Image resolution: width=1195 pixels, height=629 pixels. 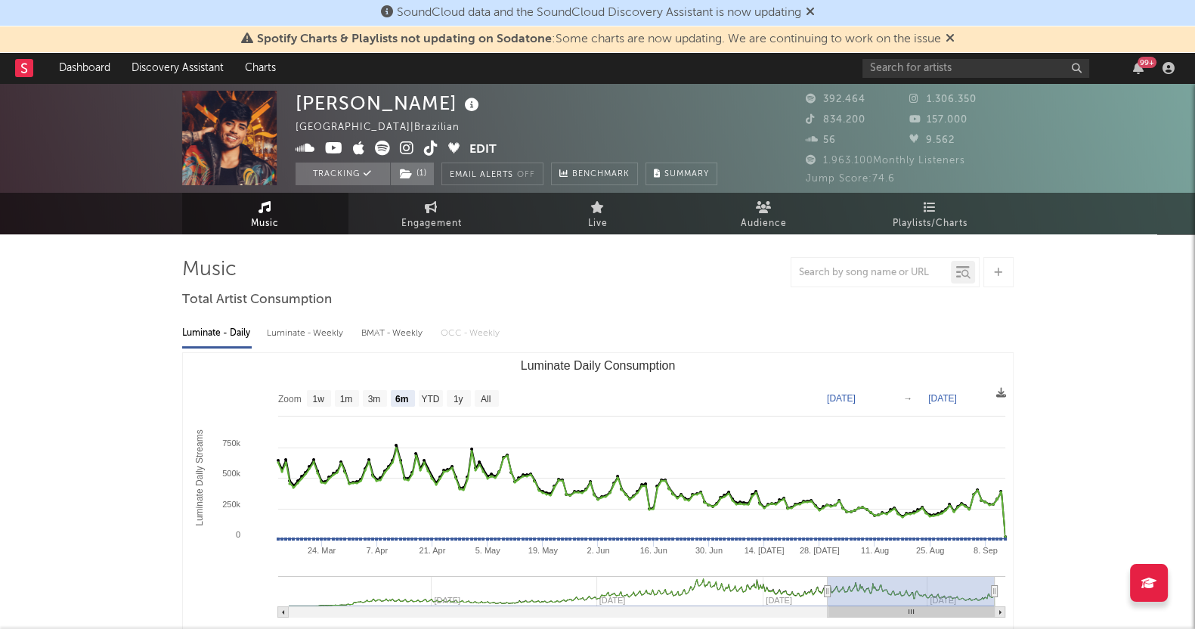 What do you see at coordinates (598, 224) in the screenshot?
I see `span: Live` at bounding box center [598, 224].